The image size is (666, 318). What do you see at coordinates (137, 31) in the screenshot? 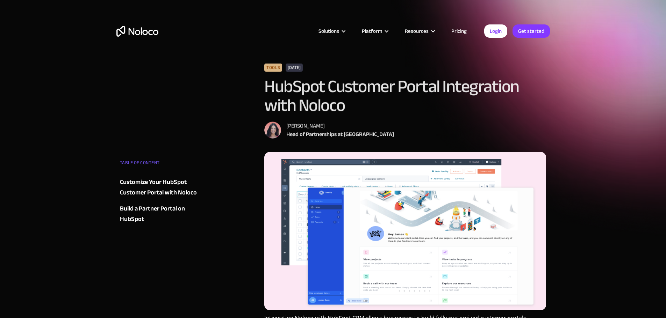
I see `a: home` at bounding box center [137, 31].